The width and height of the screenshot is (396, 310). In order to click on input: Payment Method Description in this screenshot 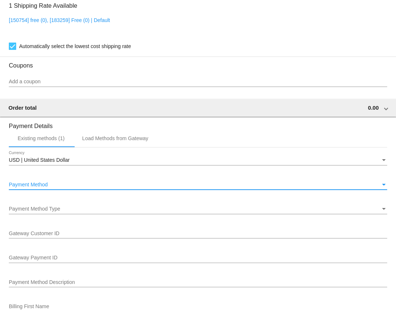, I will do `click(198, 283)`.